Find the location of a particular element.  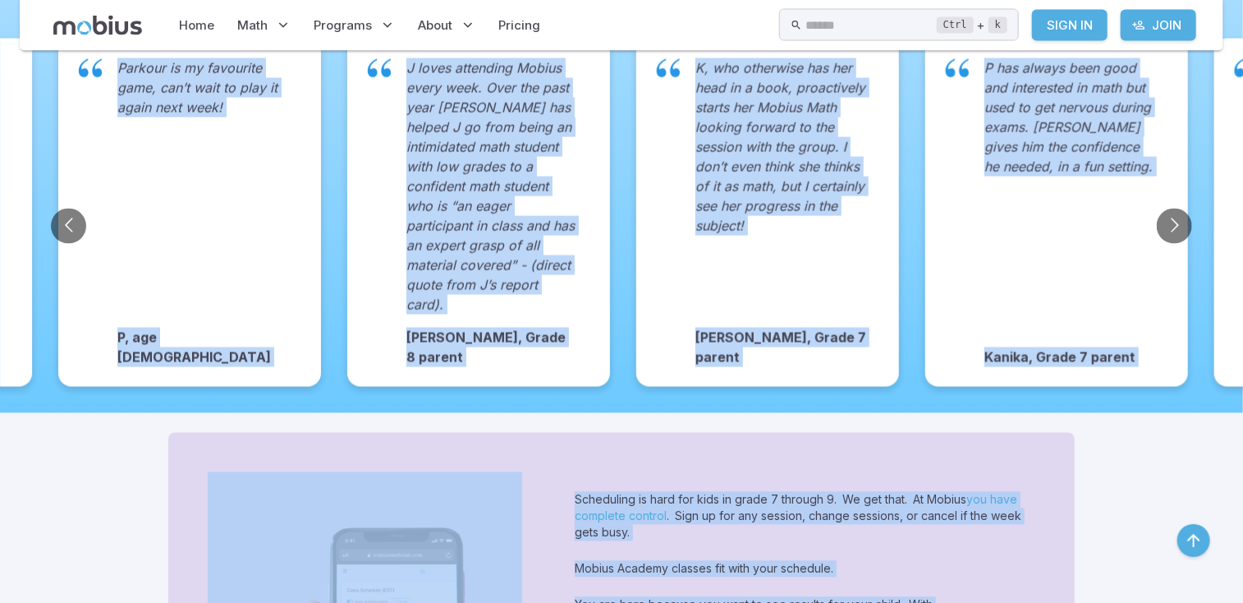

p: Kanika, Grade 7 parent is located at coordinates (1070, 357).